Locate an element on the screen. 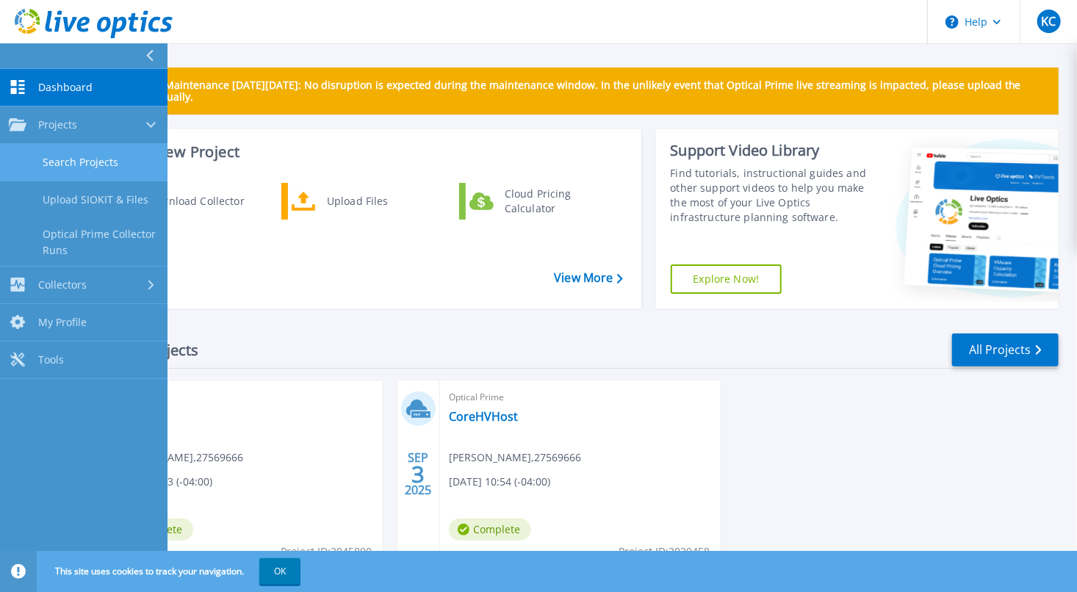 This screenshot has width=1077, height=592. span: Tools is located at coordinates (51, 360).